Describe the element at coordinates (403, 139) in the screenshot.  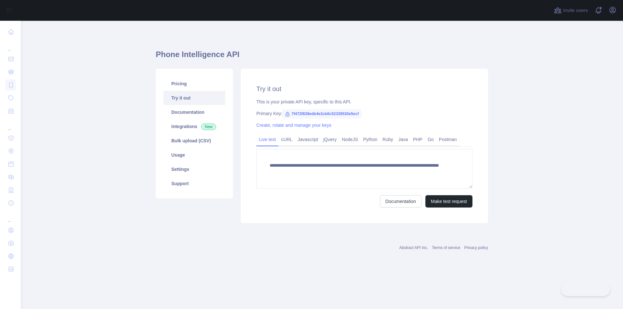
I see `a: Java` at that location.